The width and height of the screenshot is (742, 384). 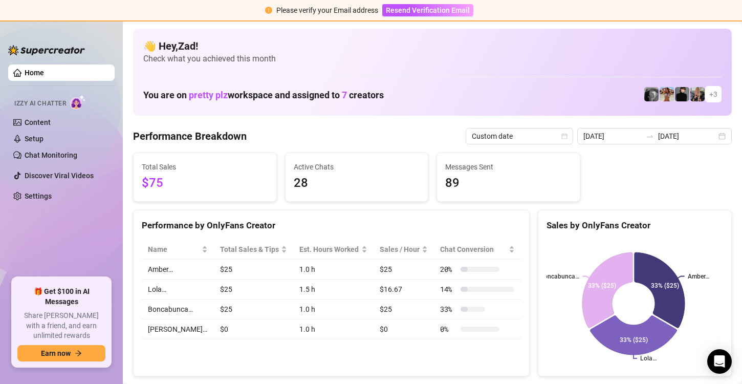 What do you see at coordinates (428, 10) in the screenshot?
I see `button: Resend Verification Email` at bounding box center [428, 10].